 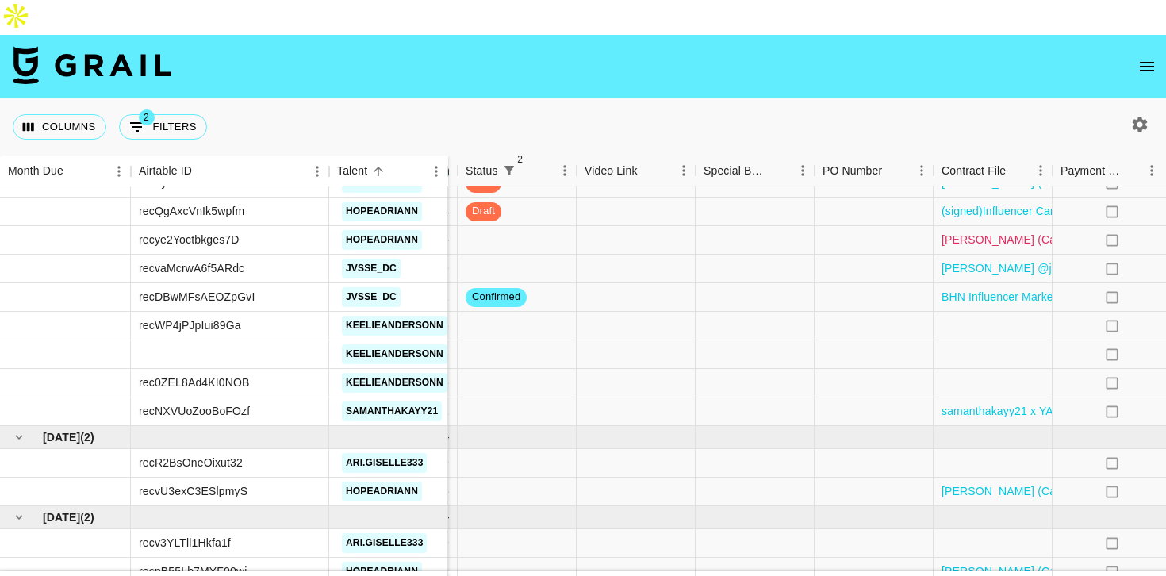 I want to click on div: recvU3exC3ESlpmyS, so click(x=193, y=491).